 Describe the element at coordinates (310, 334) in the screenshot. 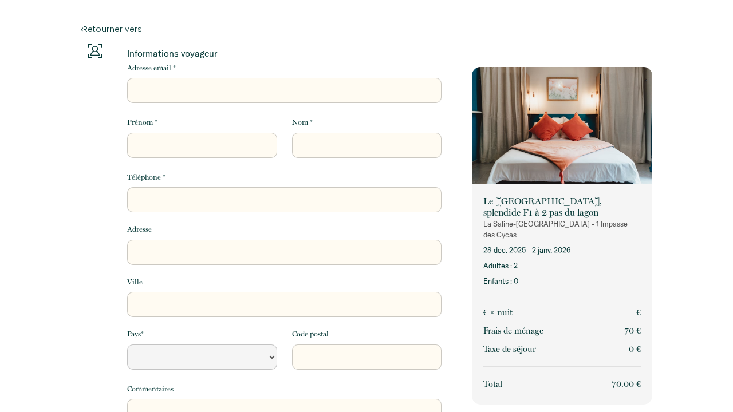

I see `label: Code postal` at that location.